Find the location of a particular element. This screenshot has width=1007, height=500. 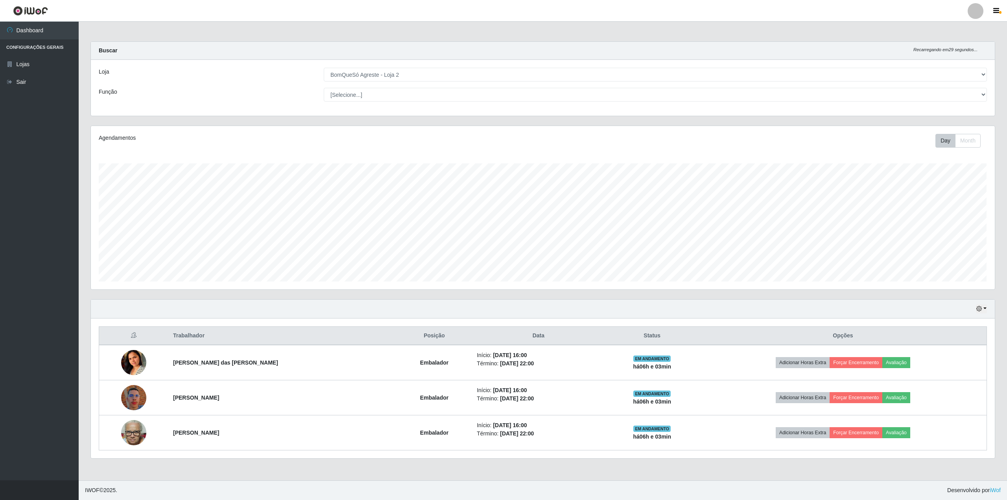

strong: Buscar is located at coordinates (108, 50).